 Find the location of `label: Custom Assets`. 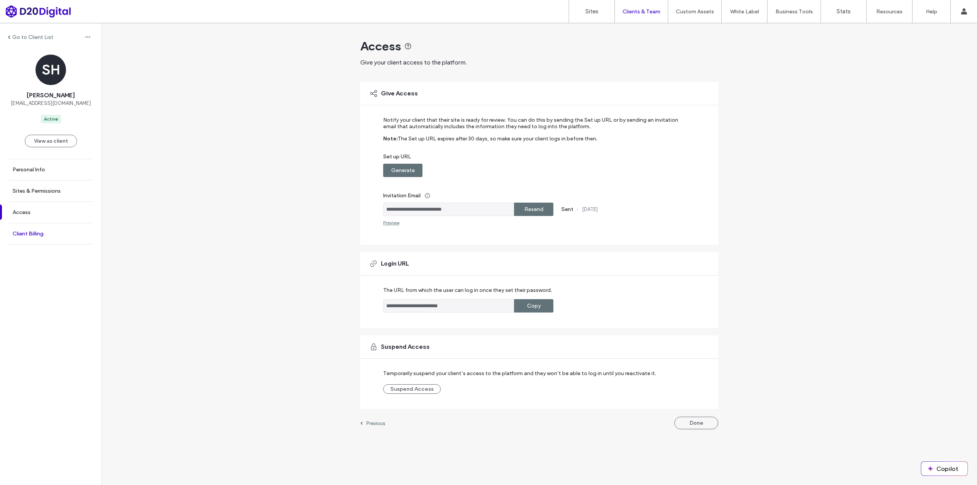

label: Custom Assets is located at coordinates (695, 11).